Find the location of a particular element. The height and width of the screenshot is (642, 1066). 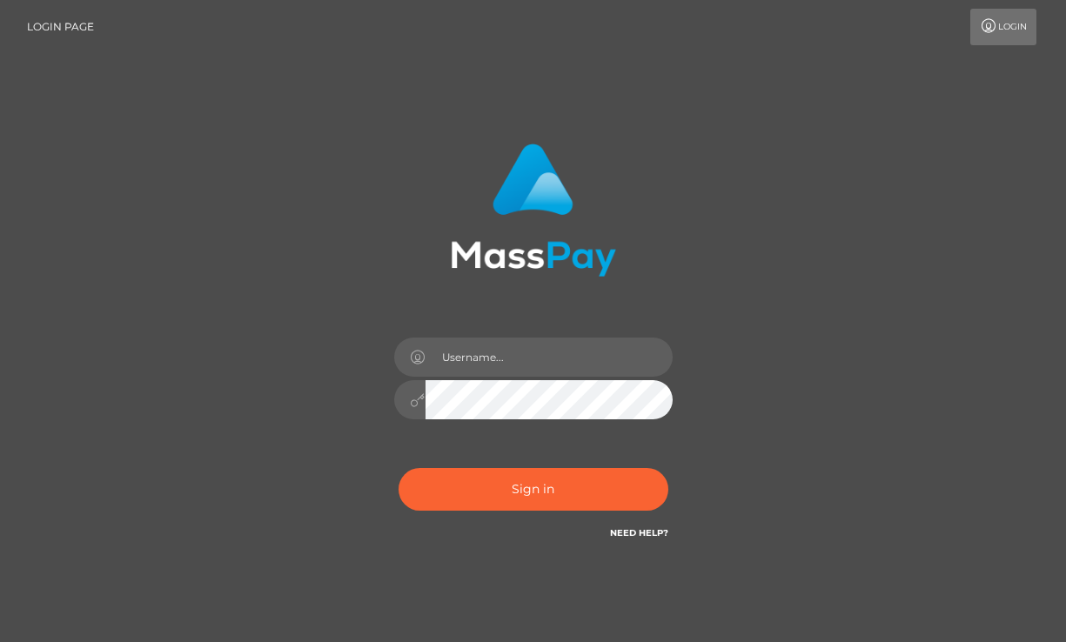

img: MassPay Login is located at coordinates (534, 210).